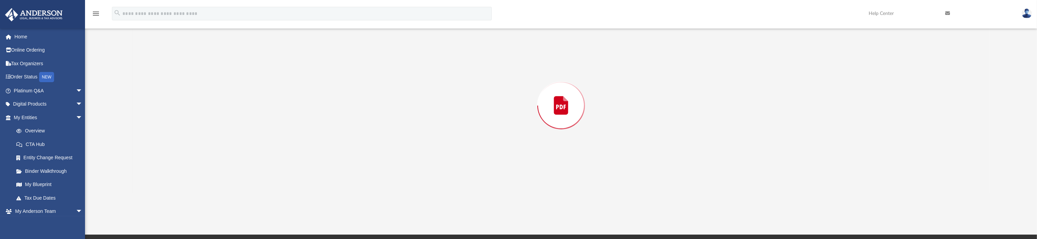  I want to click on a: Digital Productsarrow_drop_down, so click(49, 104).